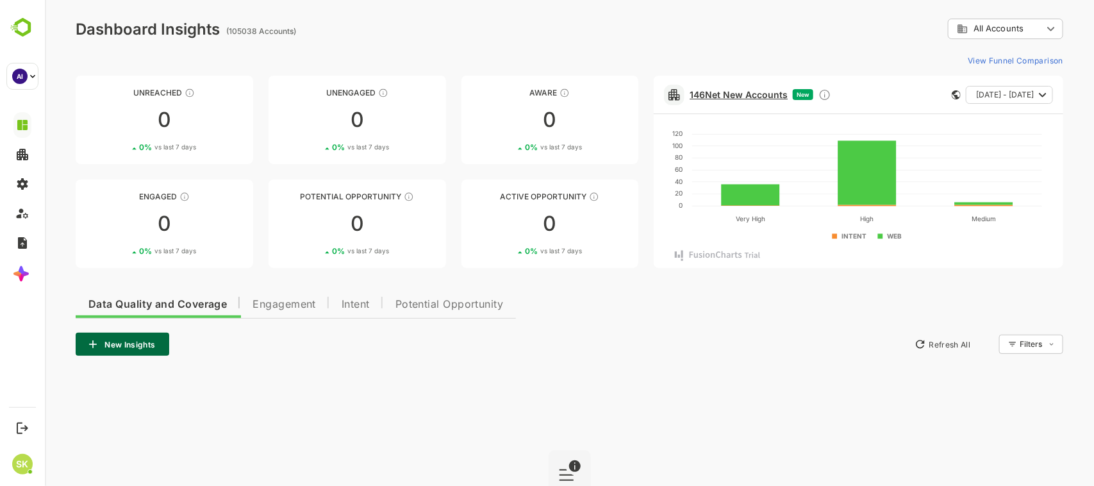  I want to click on text: Very High, so click(706, 219).